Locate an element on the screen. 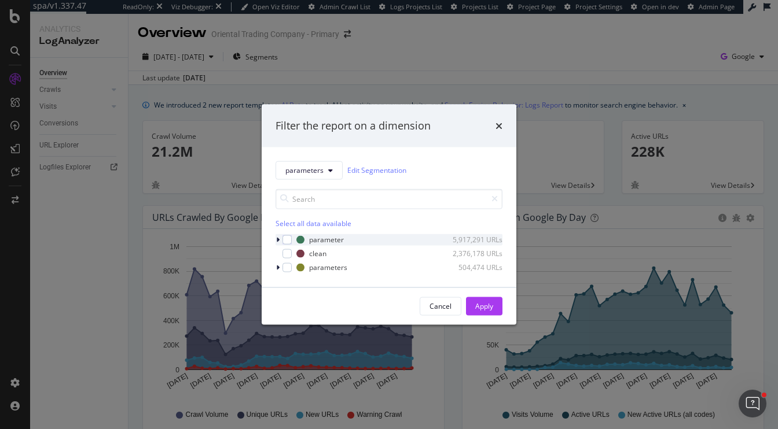 Image resolution: width=778 pixels, height=429 pixels. input: Search is located at coordinates (389, 199).